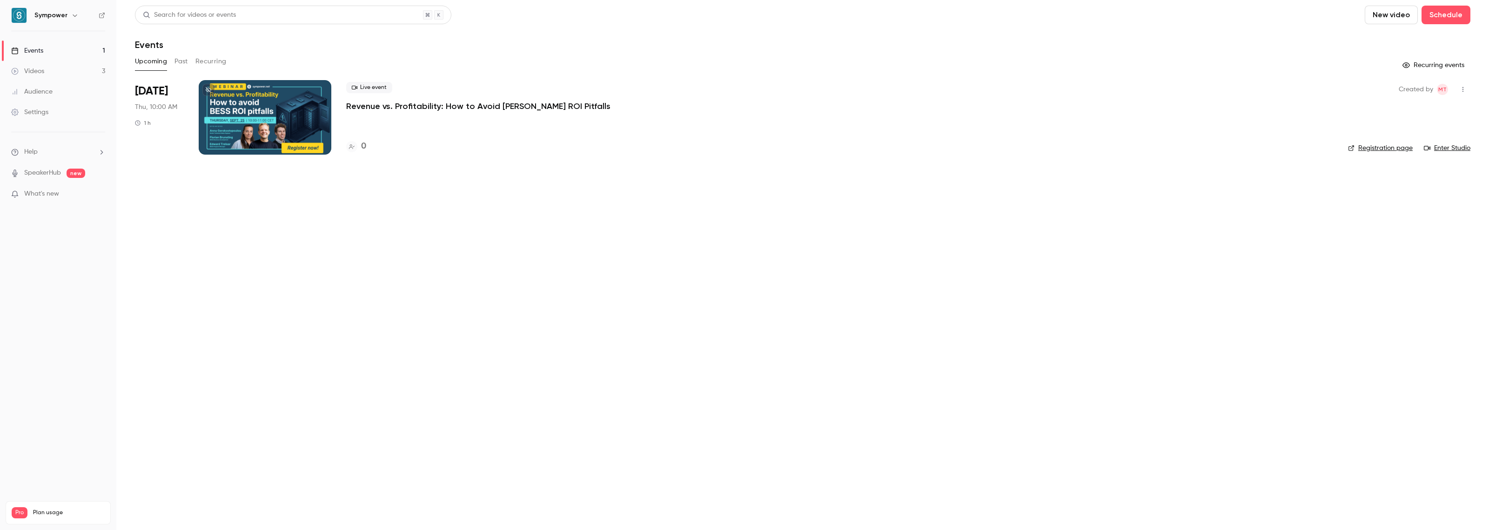 The height and width of the screenshot is (530, 1489). I want to click on img: Sympower, so click(19, 15).